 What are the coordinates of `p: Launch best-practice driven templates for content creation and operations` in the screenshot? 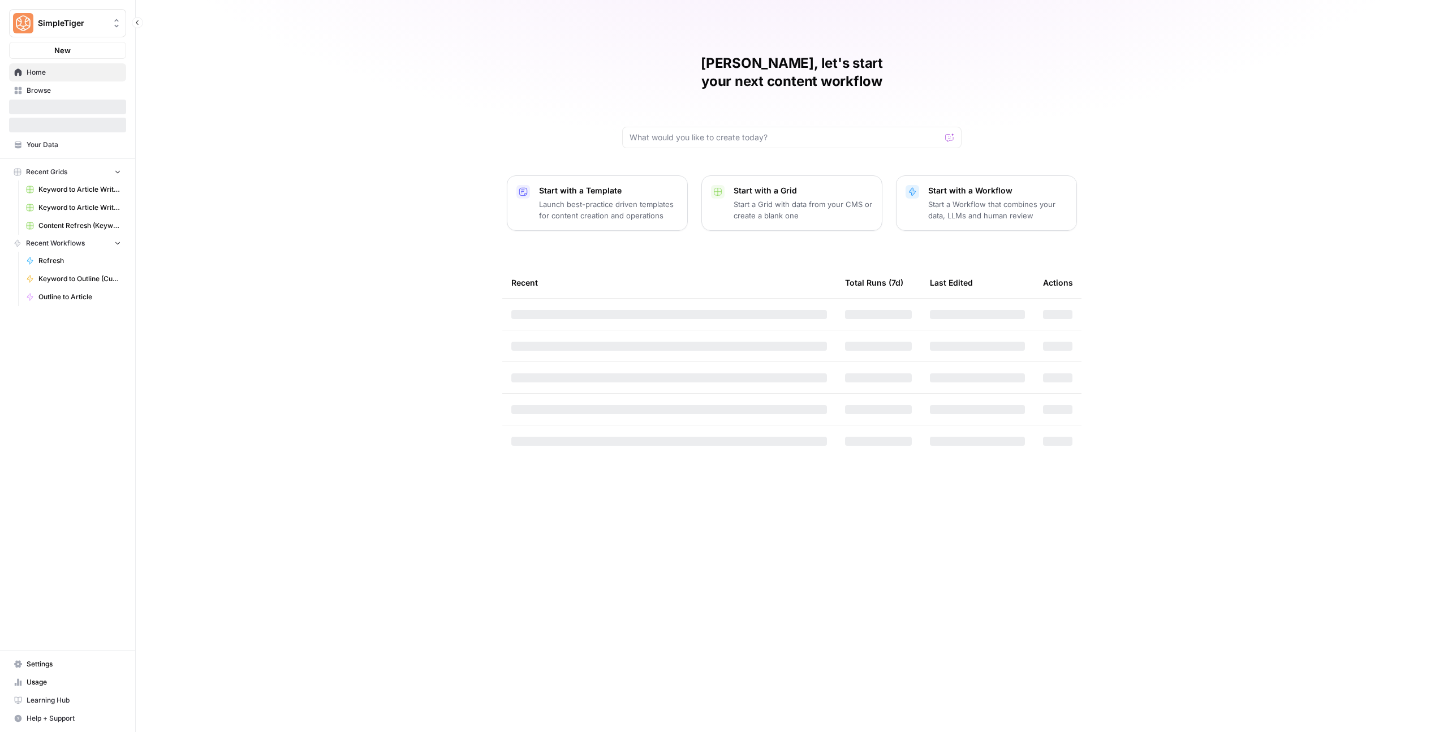 It's located at (608, 210).